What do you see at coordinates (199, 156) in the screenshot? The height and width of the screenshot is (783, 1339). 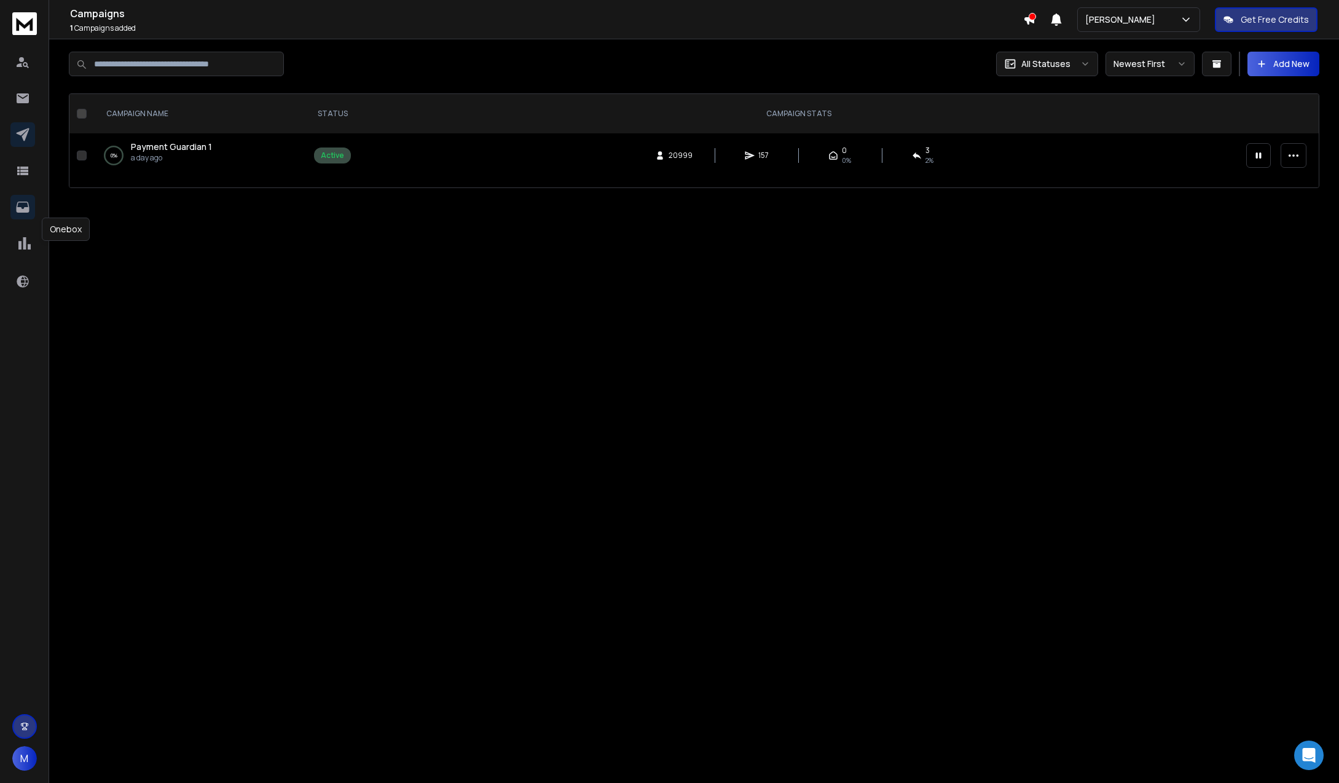 I see `td: 0%Payment Guardian 1a day ago` at bounding box center [199, 156].